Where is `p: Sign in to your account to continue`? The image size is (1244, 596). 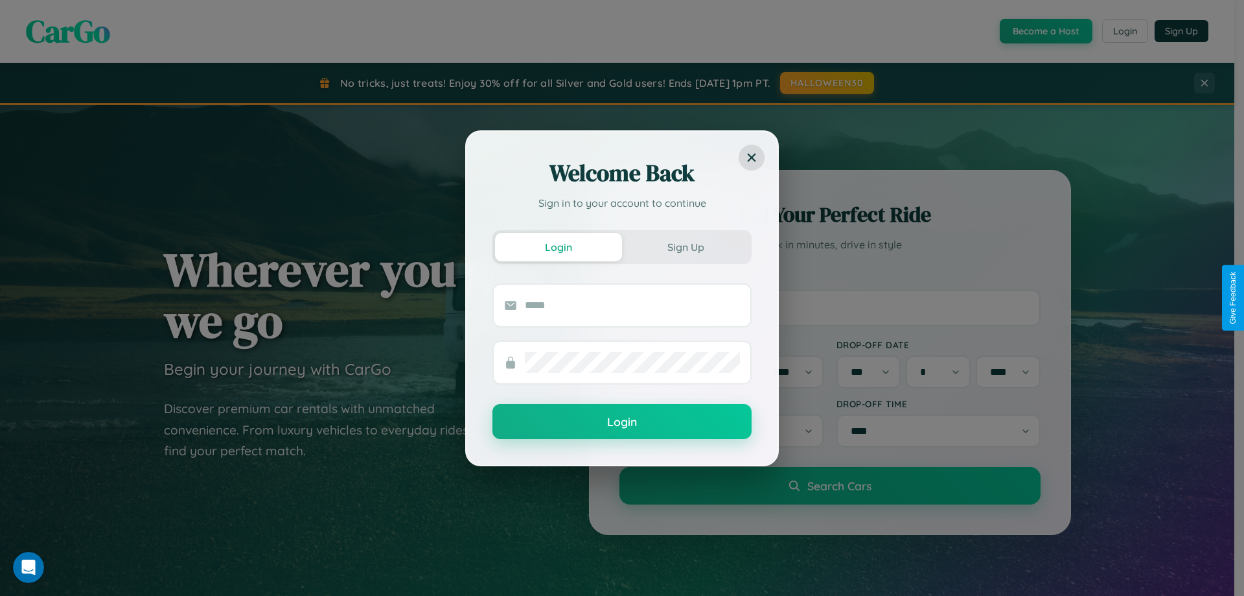 p: Sign in to your account to continue is located at coordinates (622, 203).